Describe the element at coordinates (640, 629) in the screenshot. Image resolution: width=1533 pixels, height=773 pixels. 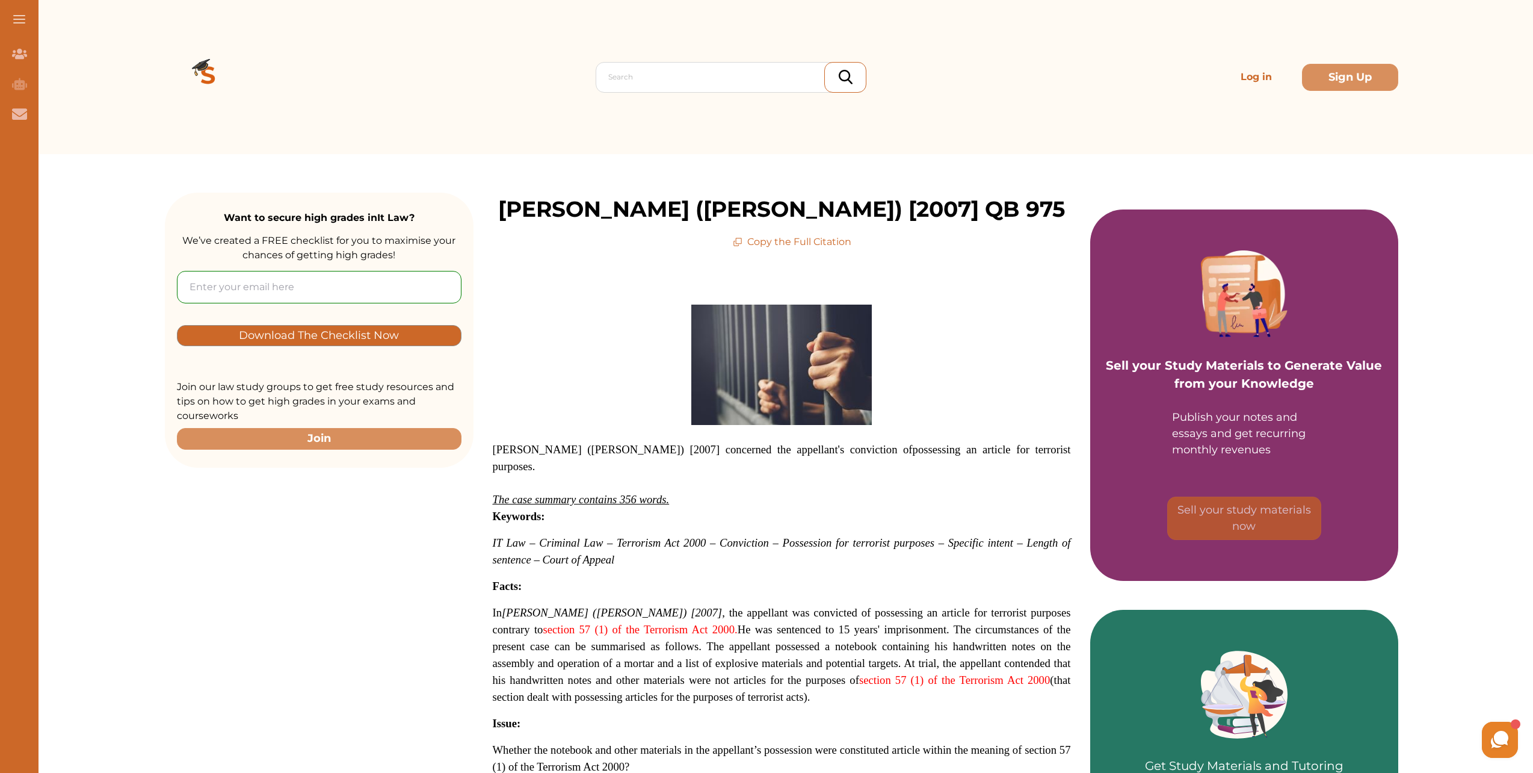
I see `a: section 57 (1) of the Terrorism Act 2000.` at that location.